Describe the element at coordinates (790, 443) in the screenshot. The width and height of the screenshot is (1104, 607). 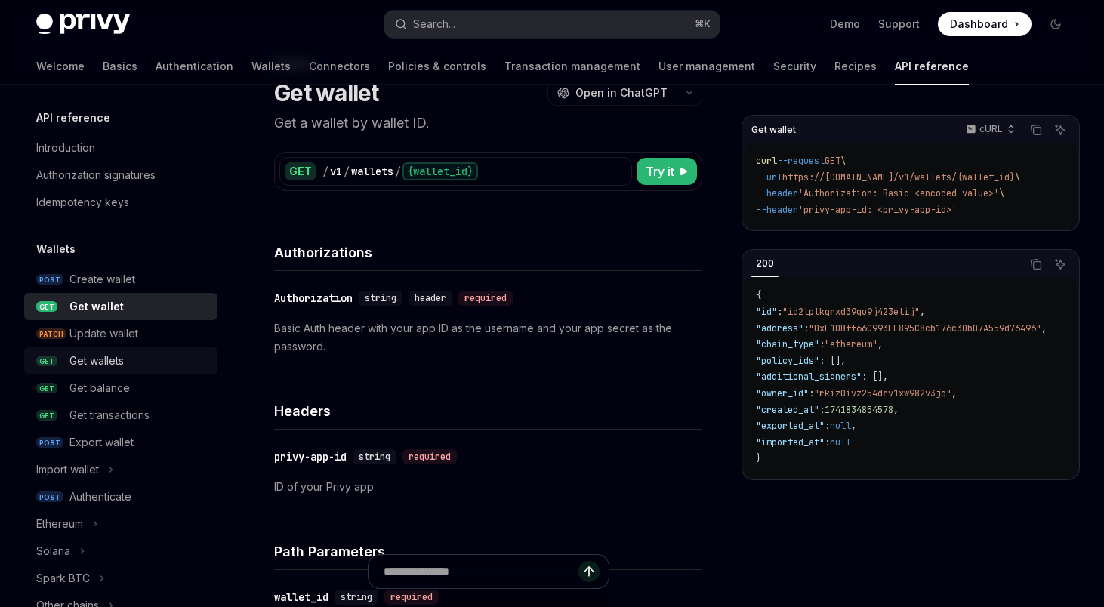
I see `span: "imported_at"` at that location.